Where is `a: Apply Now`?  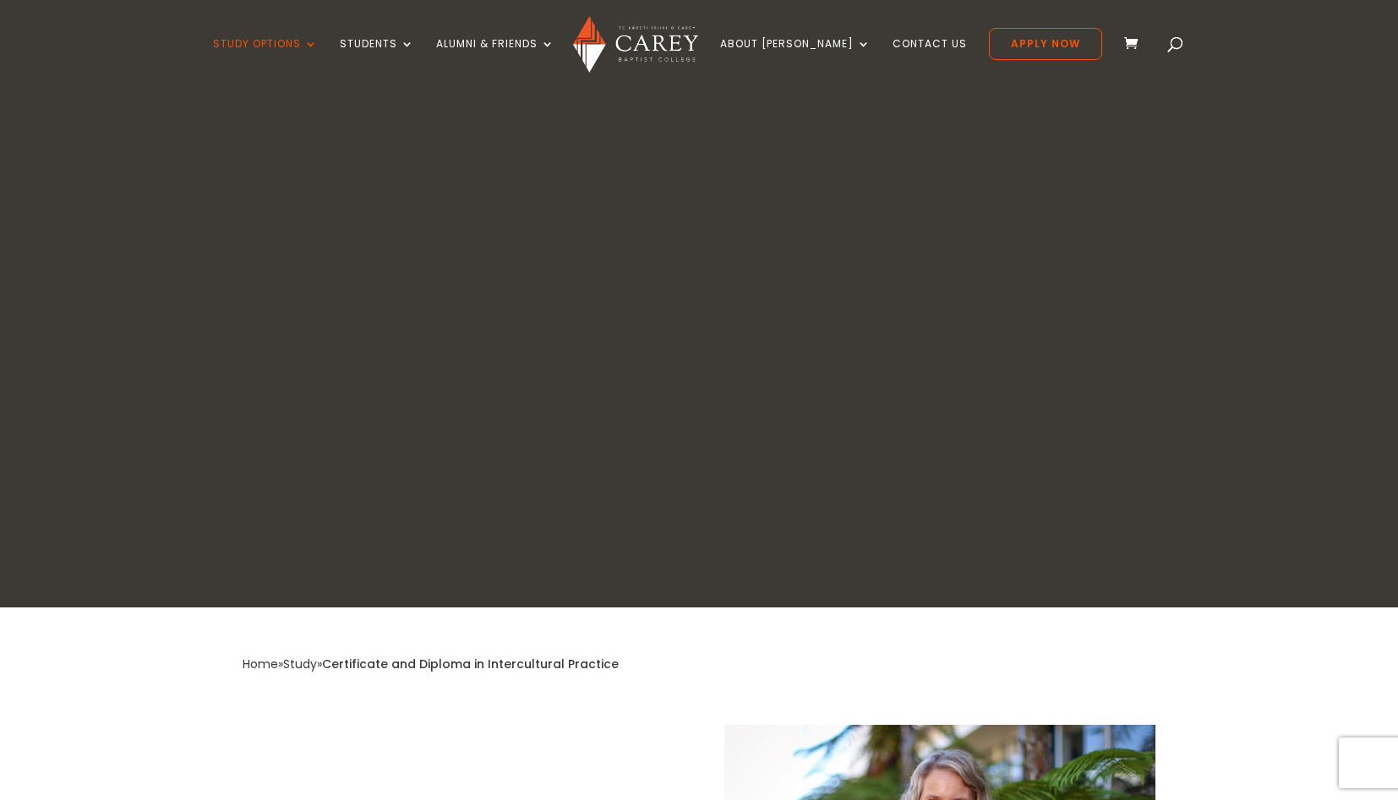
a: Apply Now is located at coordinates (1046, 44).